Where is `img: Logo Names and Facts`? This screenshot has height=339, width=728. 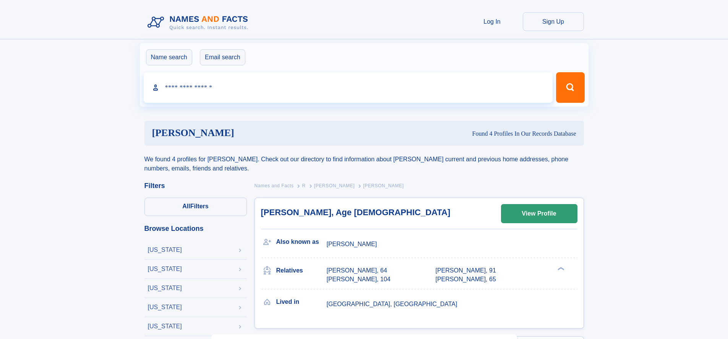
img: Logo Names and Facts is located at coordinates (199, 23).